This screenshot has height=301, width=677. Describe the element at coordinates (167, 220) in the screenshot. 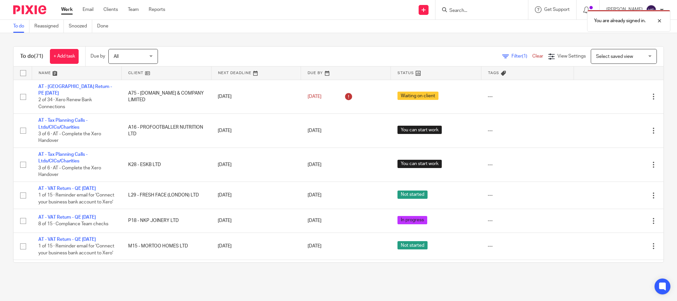

I see `td: P18 - NKP JOINERY LTD` at that location.